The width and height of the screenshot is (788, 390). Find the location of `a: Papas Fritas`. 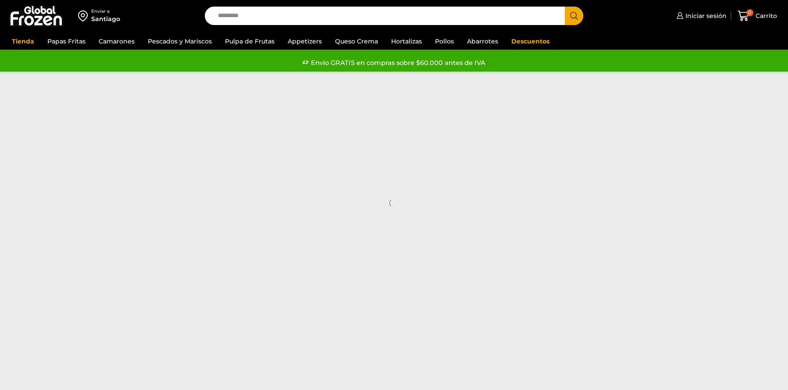

a: Papas Fritas is located at coordinates (66, 41).